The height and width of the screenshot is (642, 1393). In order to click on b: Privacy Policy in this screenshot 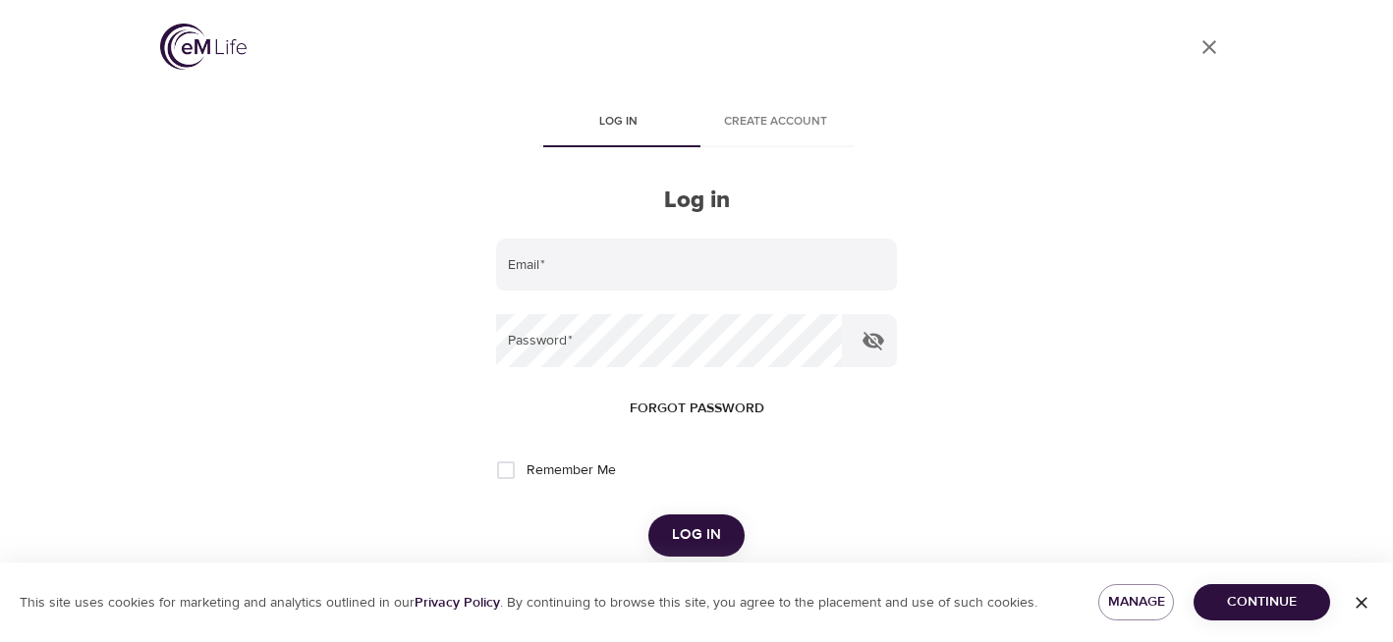, I will do `click(457, 603)`.